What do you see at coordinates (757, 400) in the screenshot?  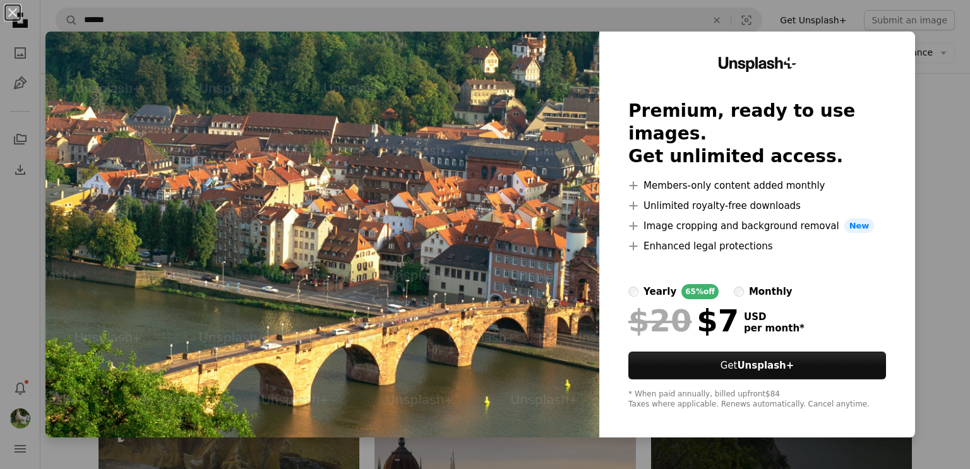 I see `div: * When paid annually, billed upfront $84 Taxes where applicable. Renews automatically. Cancel any...` at bounding box center [757, 400].